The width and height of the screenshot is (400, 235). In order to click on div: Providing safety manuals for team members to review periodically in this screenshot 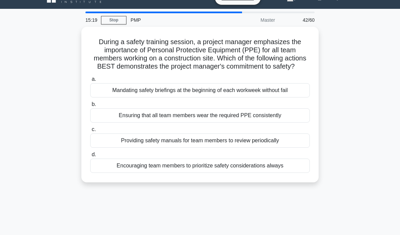, I will do `click(200, 140)`.